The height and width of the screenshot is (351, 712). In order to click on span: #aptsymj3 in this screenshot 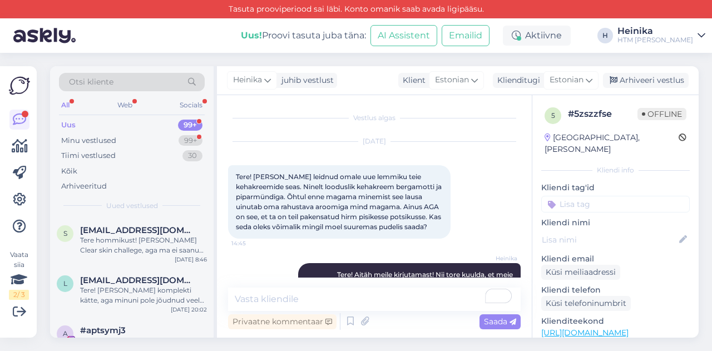, I will do `click(103, 330)`.